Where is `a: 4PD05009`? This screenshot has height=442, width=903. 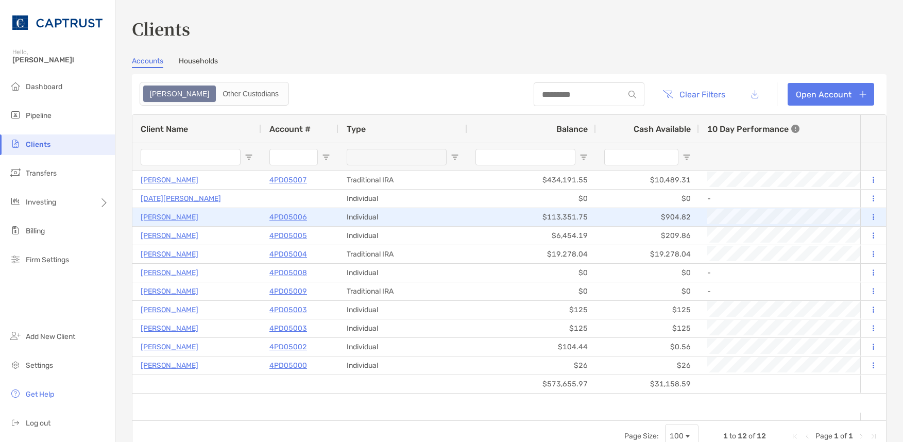 a: 4PD05009 is located at coordinates (288, 291).